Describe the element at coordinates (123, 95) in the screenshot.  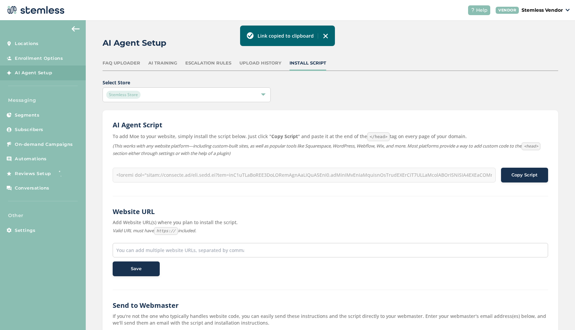
I see `span: Stemless Store` at that location.